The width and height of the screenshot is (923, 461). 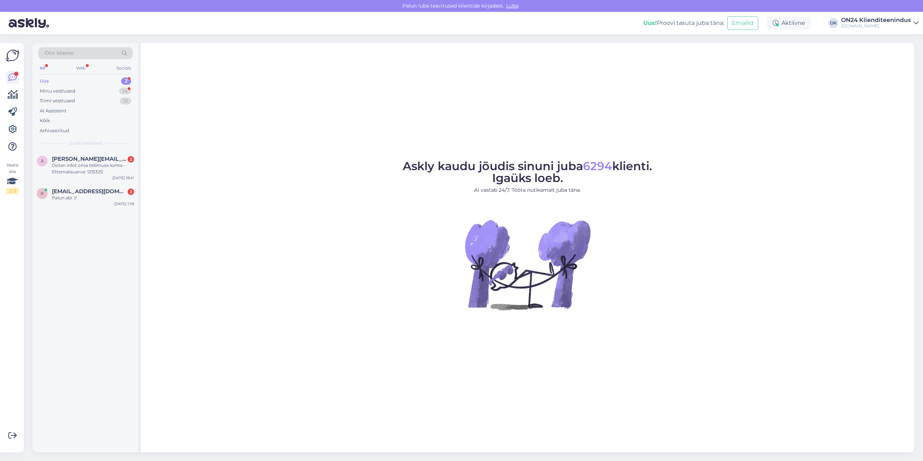 What do you see at coordinates (597, 166) in the screenshot?
I see `span: 6294` at bounding box center [597, 166].